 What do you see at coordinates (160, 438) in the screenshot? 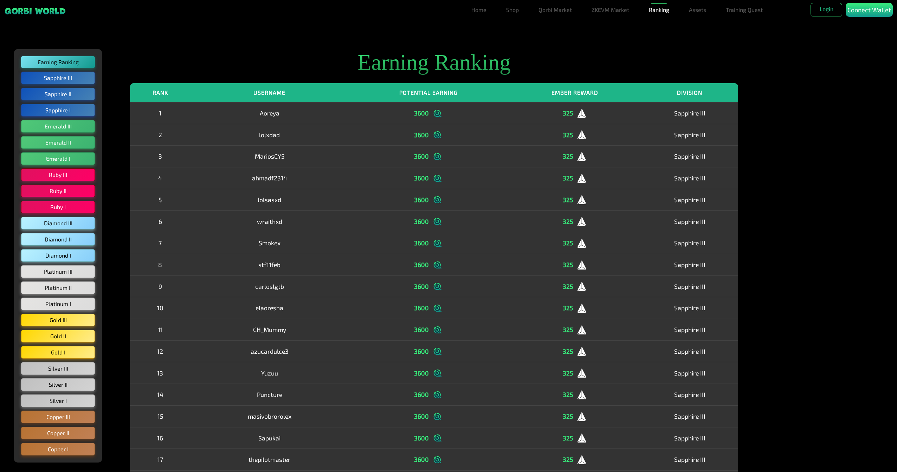
I see `td: 16` at bounding box center [160, 438].